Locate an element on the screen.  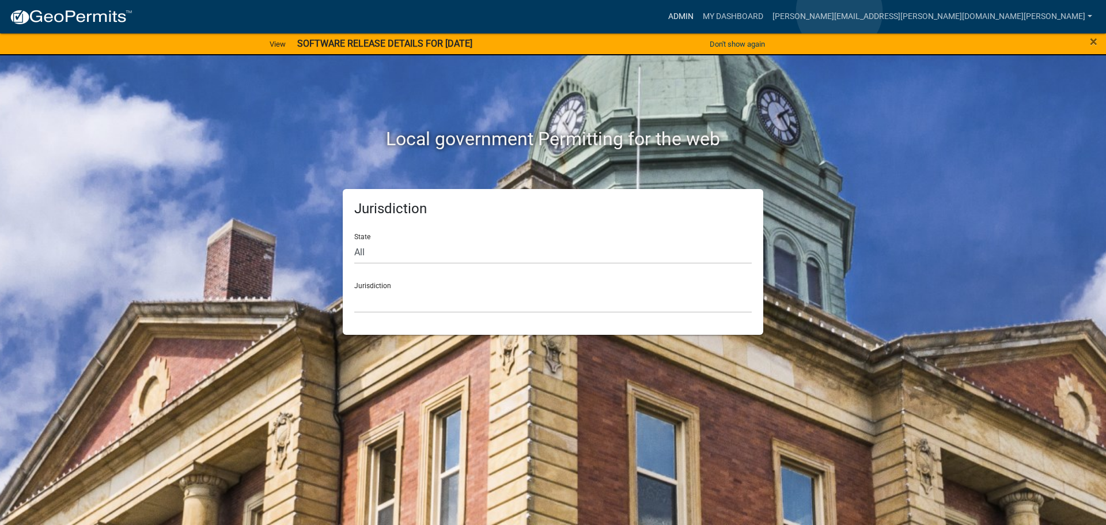
a: My Dashboard is located at coordinates (733, 17).